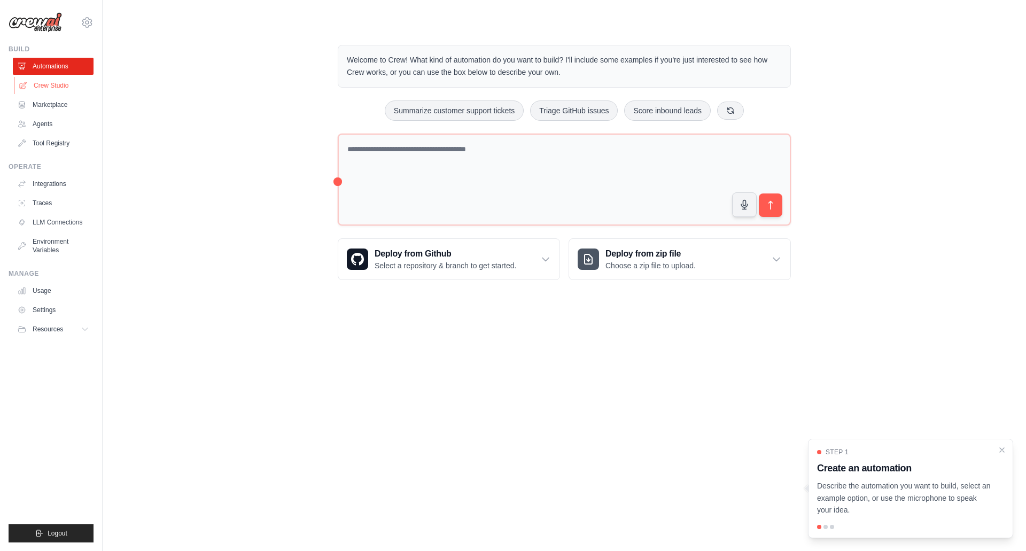  Describe the element at coordinates (51, 49) in the screenshot. I see `div: Build` at that location.